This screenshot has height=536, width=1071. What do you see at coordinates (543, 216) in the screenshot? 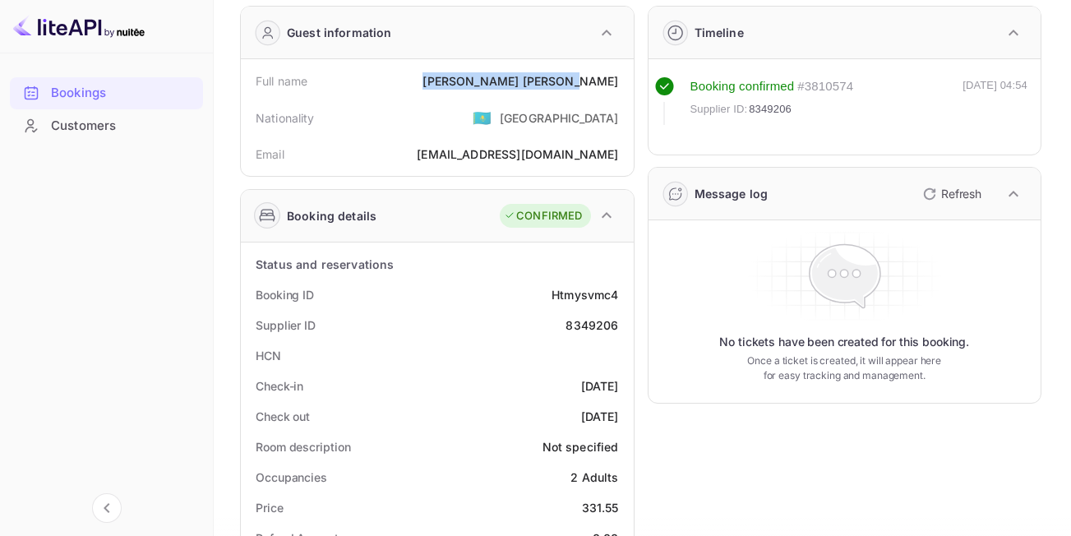
I see `div: CONFIRMED` at bounding box center [543, 216].